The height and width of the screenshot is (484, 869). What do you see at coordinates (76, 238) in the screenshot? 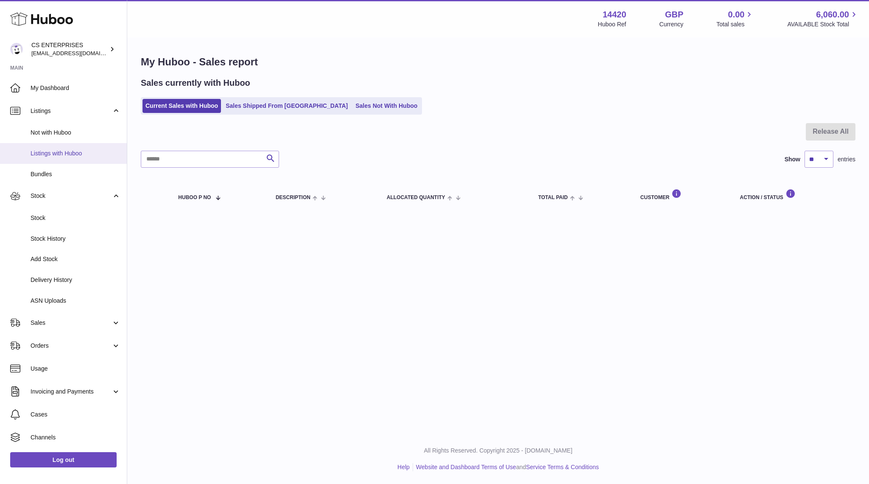
I see `span: Stock History` at bounding box center [76, 238].